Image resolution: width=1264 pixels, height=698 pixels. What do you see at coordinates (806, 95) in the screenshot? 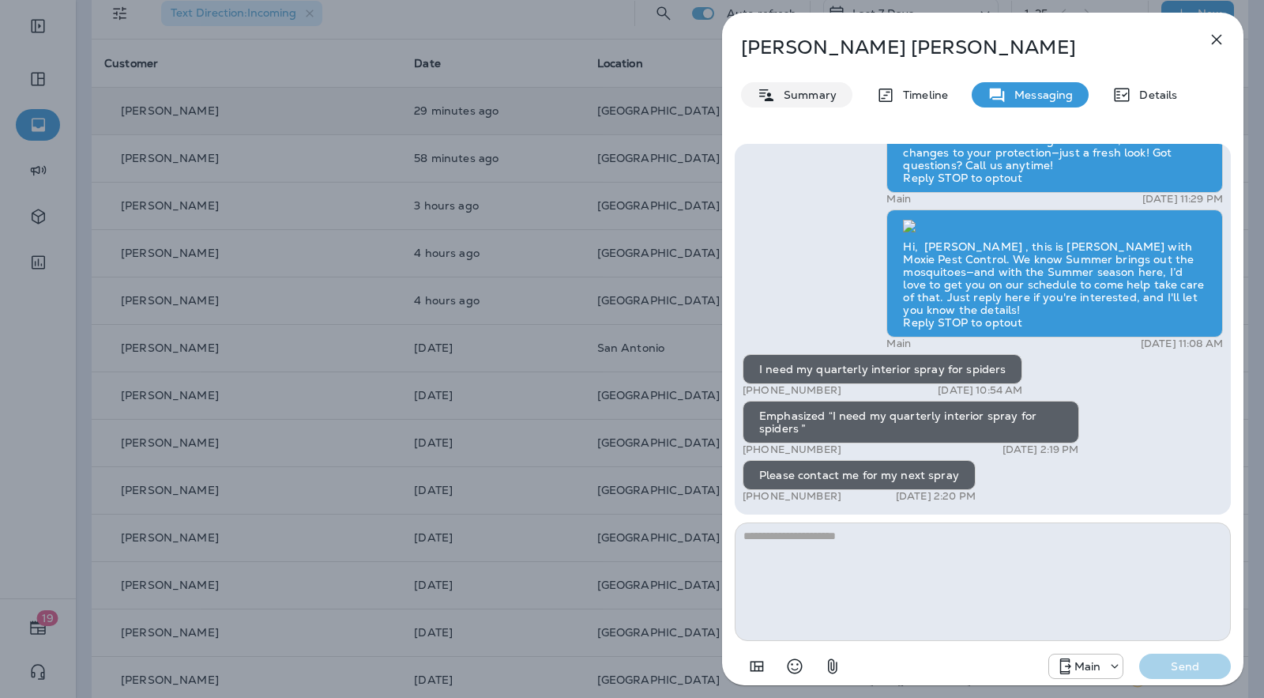
I see `p: Summary` at bounding box center [806, 95].